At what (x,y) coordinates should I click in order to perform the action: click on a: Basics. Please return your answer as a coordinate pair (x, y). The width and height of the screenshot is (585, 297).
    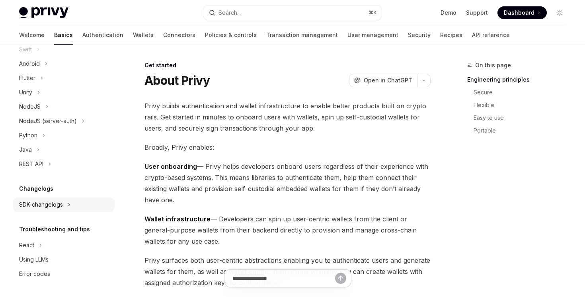
    Looking at the image, I should click on (63, 35).